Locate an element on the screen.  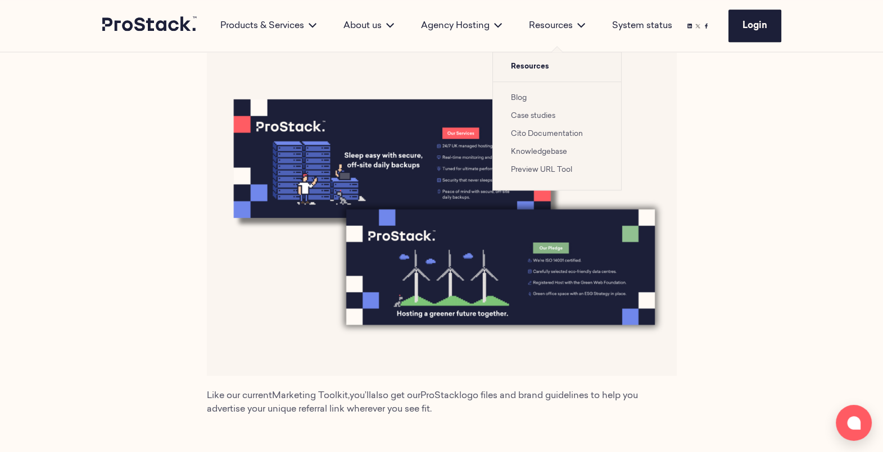
a: Knowledgebase is located at coordinates (539, 152).